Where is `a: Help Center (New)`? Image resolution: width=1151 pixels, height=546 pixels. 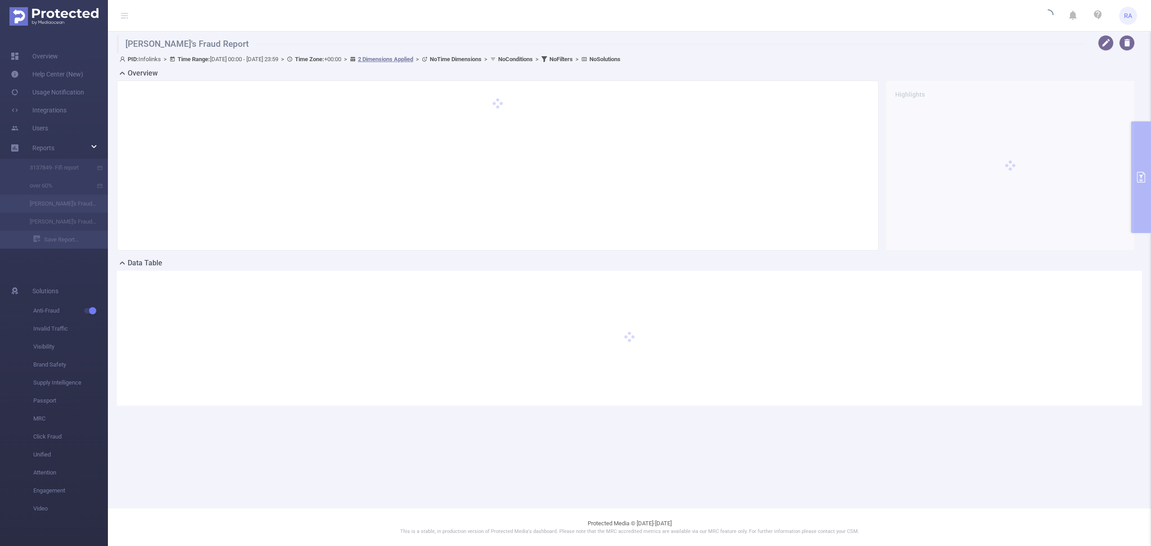
a: Help Center (New) is located at coordinates (47, 74).